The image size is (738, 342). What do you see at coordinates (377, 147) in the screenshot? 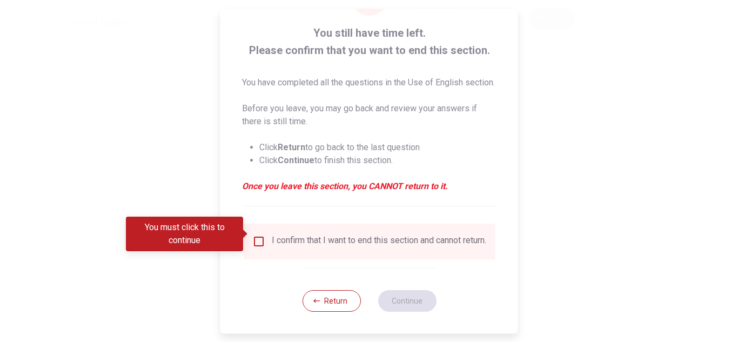
I see `li: Click to go back to the last question` at bounding box center [377, 147].